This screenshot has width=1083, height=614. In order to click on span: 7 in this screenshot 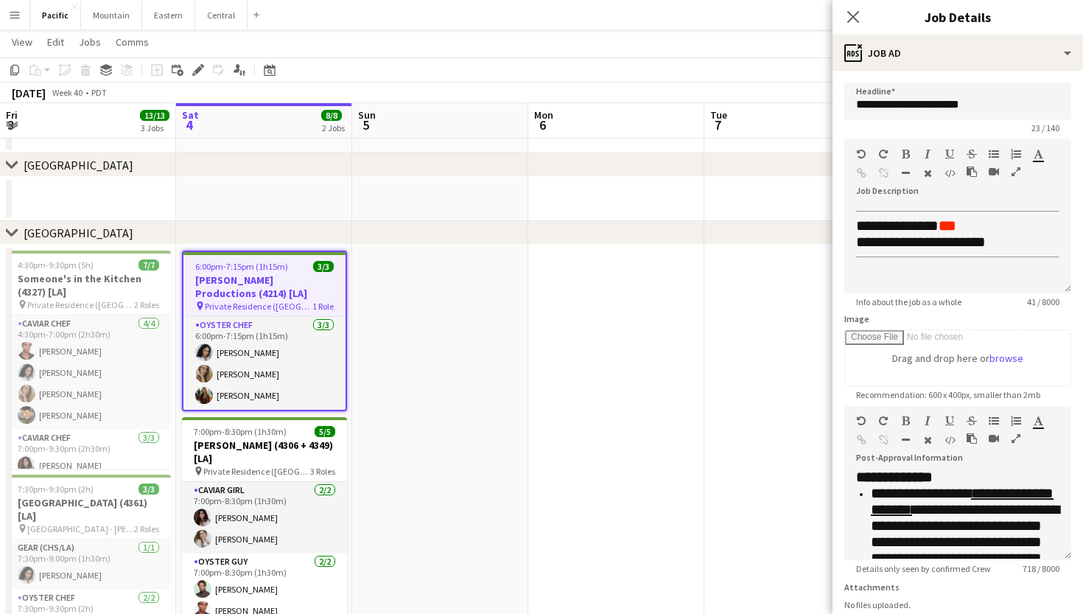, I will do `click(717, 124)`.